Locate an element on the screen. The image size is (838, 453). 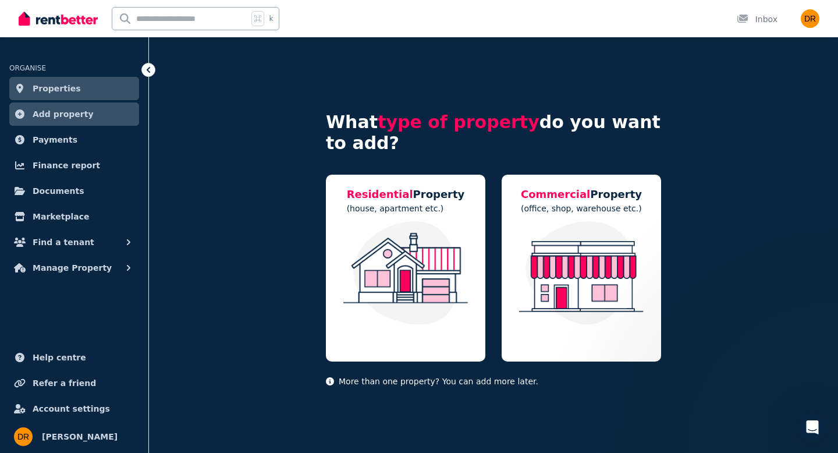
a: Help centre is located at coordinates (74, 357).